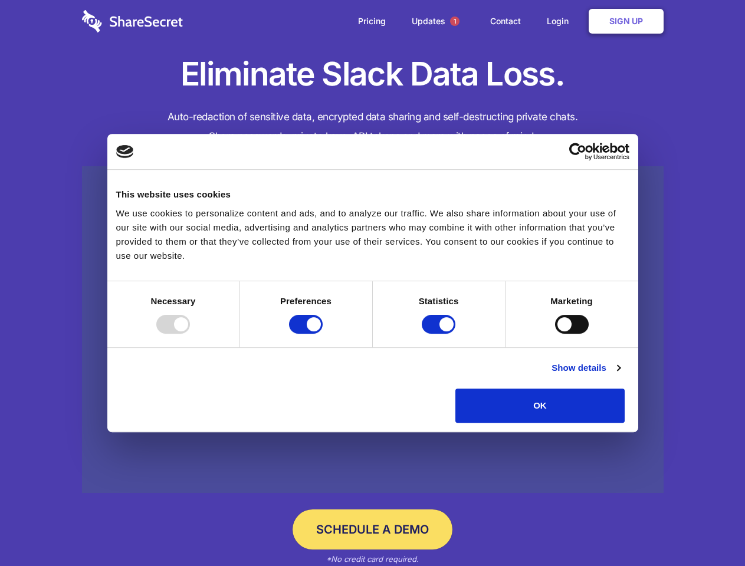  Describe the element at coordinates (373, 127) in the screenshot. I see `h4: Auto-redaction of sensitive data, encrypted data sharing and self-destructing private chats. Shar...` at that location.